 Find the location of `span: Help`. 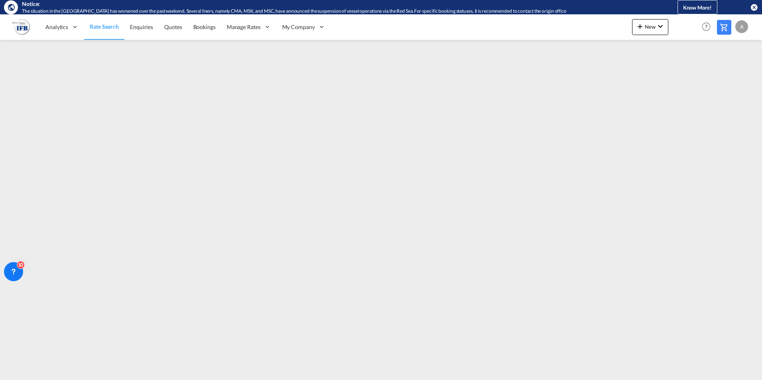

span: Help is located at coordinates (706, 27).